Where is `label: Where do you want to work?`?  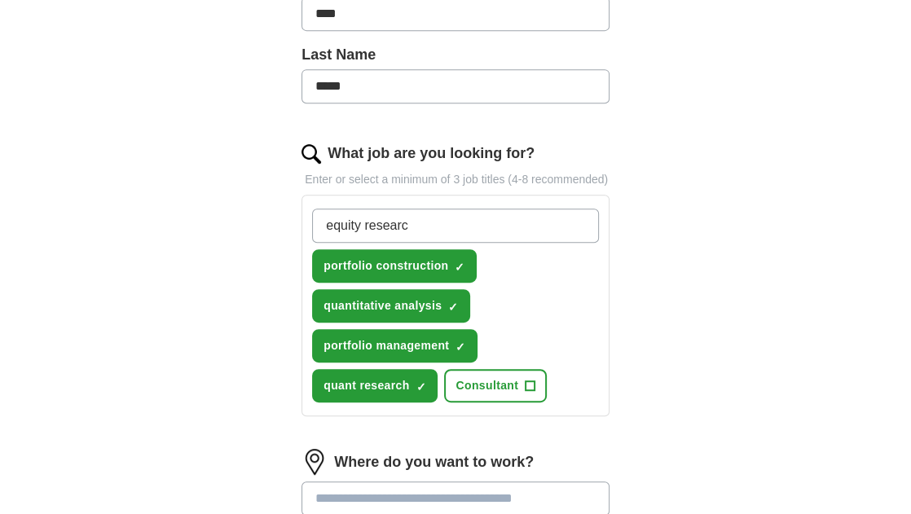 label: Where do you want to work? is located at coordinates (433, 462).